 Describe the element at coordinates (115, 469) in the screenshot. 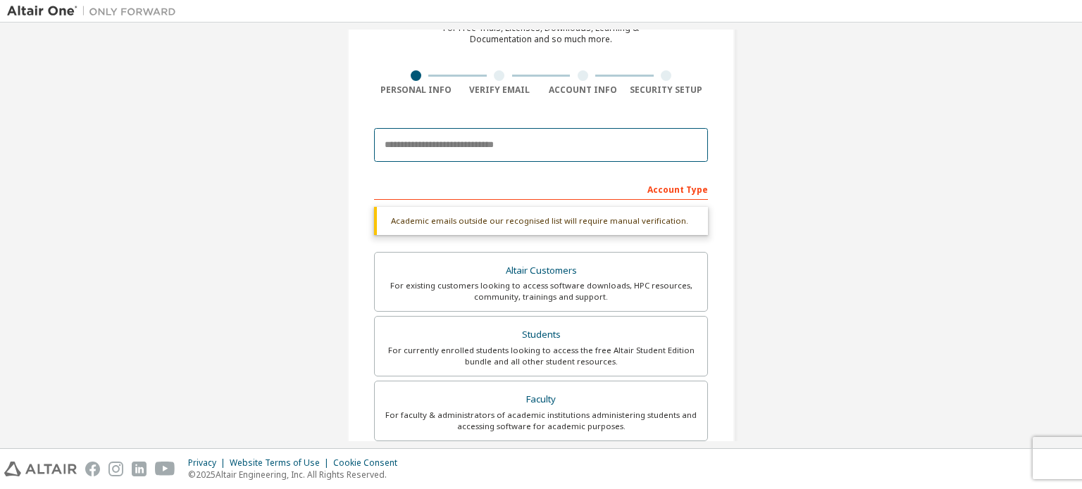

I see `img: instagram.svg` at that location.